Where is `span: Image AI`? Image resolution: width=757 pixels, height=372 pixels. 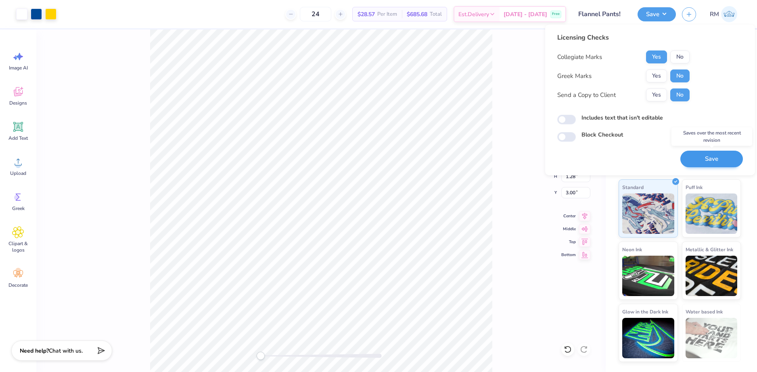
span: Image AI is located at coordinates (18, 68).